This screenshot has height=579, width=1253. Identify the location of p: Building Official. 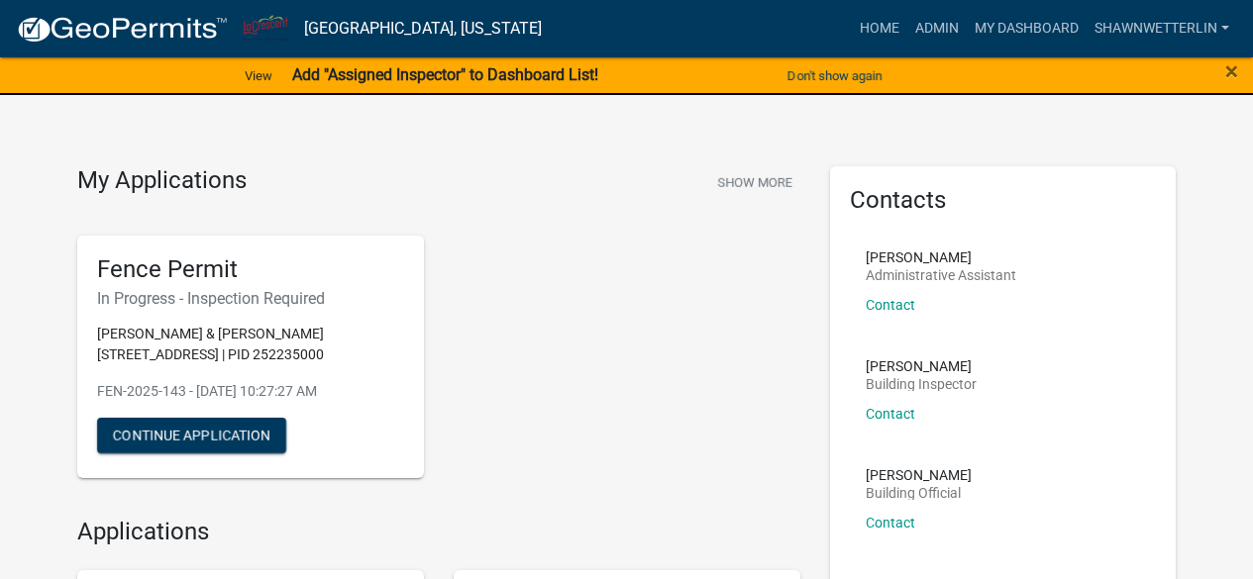
(918, 493).